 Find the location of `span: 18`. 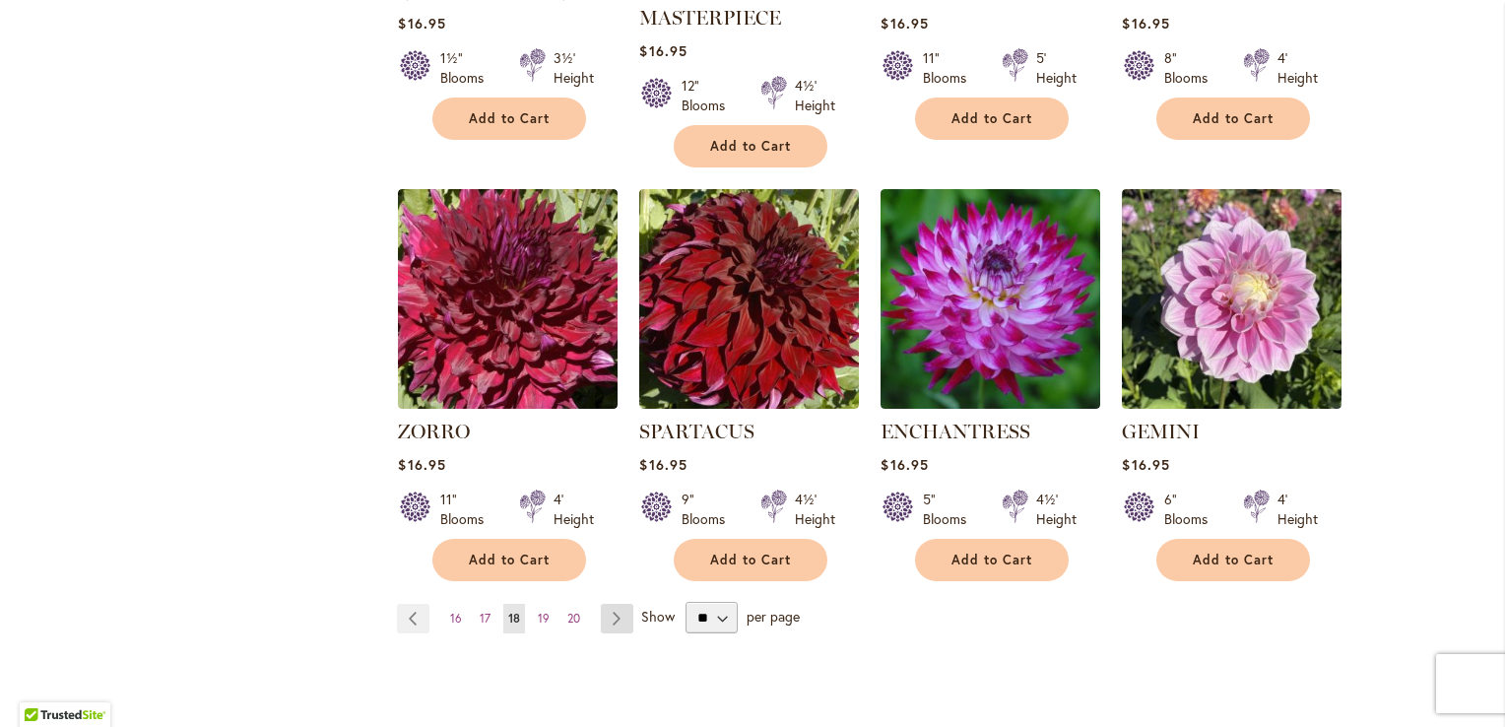

span: 18 is located at coordinates (514, 617).